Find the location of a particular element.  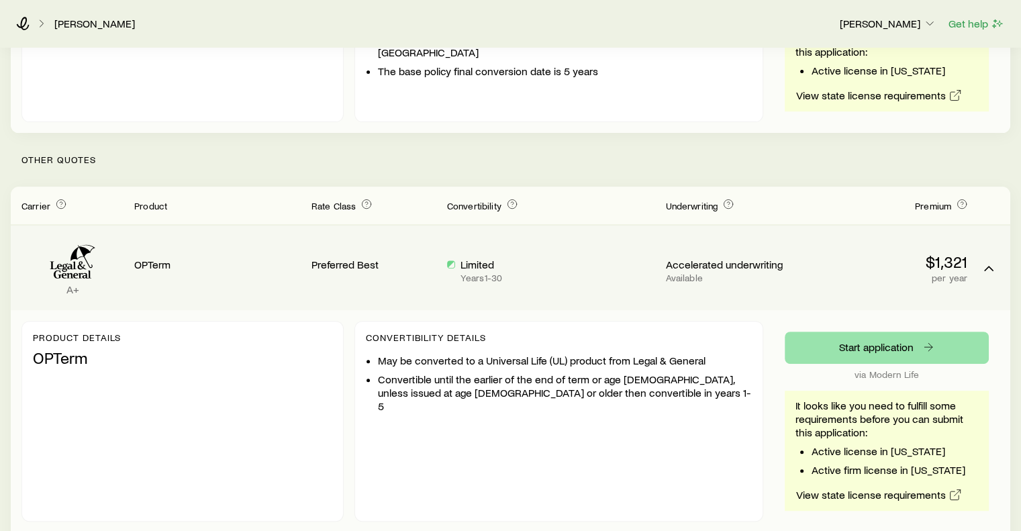

p: Preferred Best is located at coordinates (374, 264).